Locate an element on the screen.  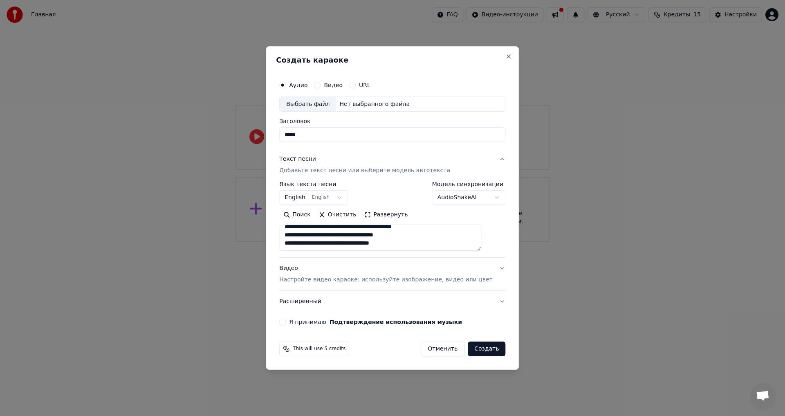
label: Заголовок is located at coordinates (392, 121).